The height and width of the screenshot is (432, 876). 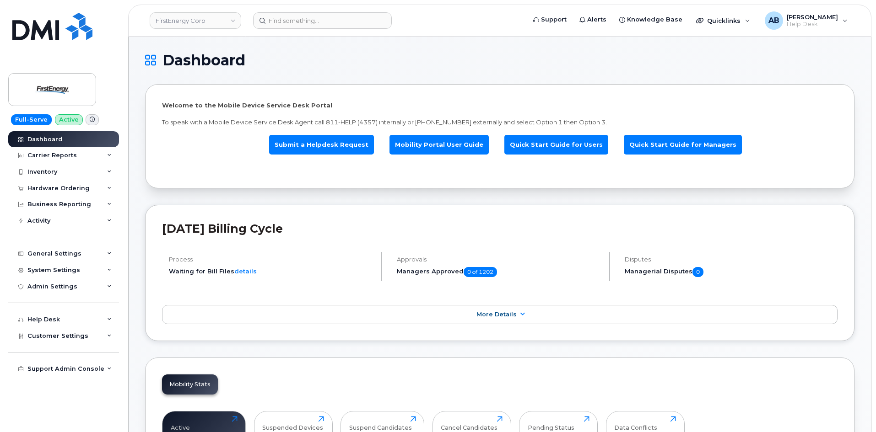 What do you see at coordinates (500, 122) in the screenshot?
I see `p: To speak with a Mobile Device Service Desk Agent call 811-HELP (4357) internally or [PHONE_NUMBER...` at bounding box center [500, 122].